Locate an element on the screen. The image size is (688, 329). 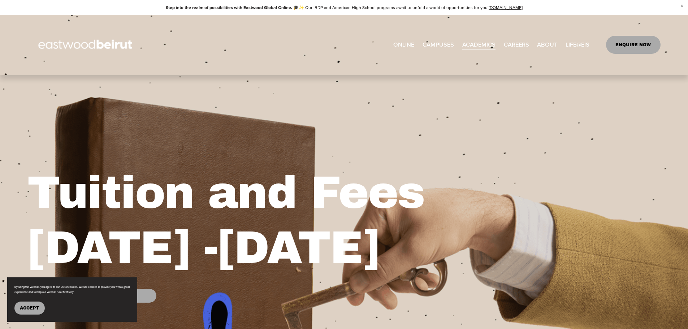
span: ABOUT is located at coordinates (547, 45).